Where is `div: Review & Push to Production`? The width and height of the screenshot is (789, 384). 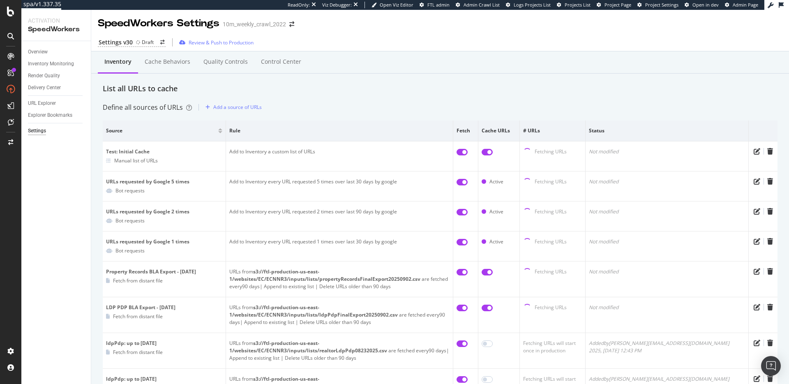 div: Review & Push to Production is located at coordinates (221, 42).